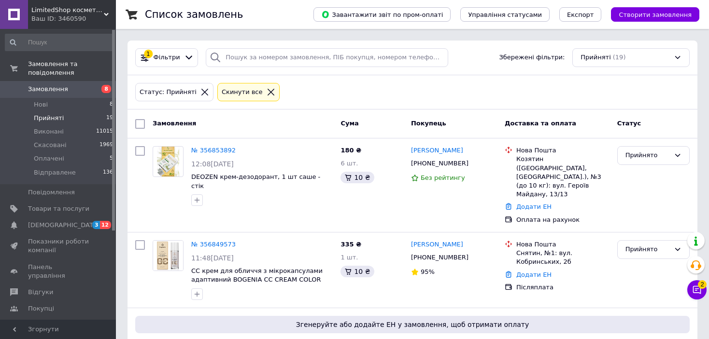 This screenshot has height=339, width=709. Describe the element at coordinates (59, 42) in the screenshot. I see `input: Пошук` at that location.